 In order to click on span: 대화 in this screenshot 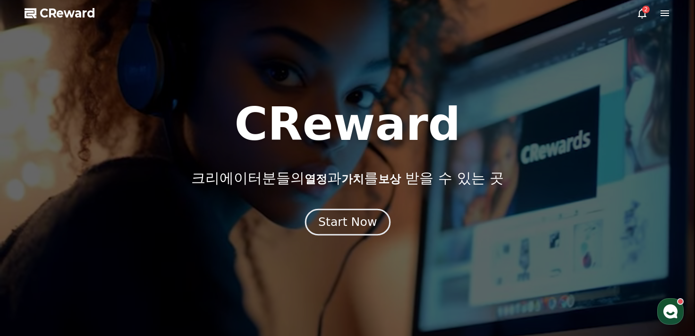, I will do `click(92, 276)`.